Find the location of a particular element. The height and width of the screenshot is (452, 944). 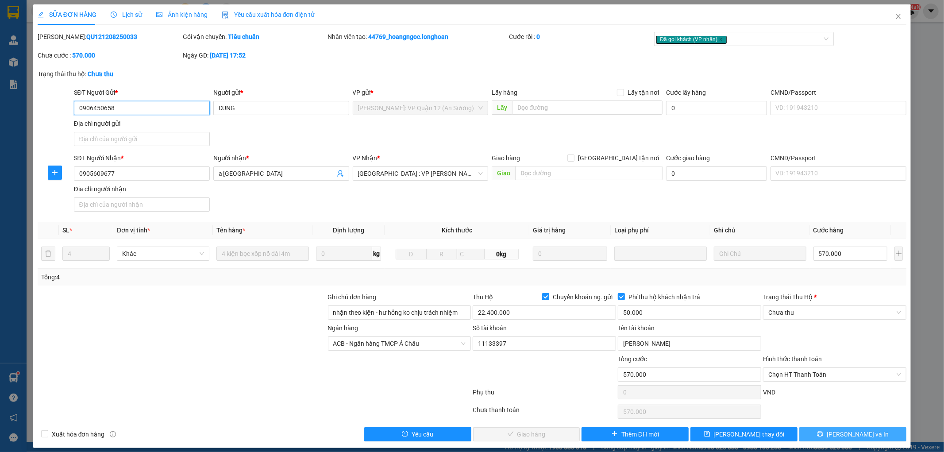

div: Ngày GD: is located at coordinates (254, 55).